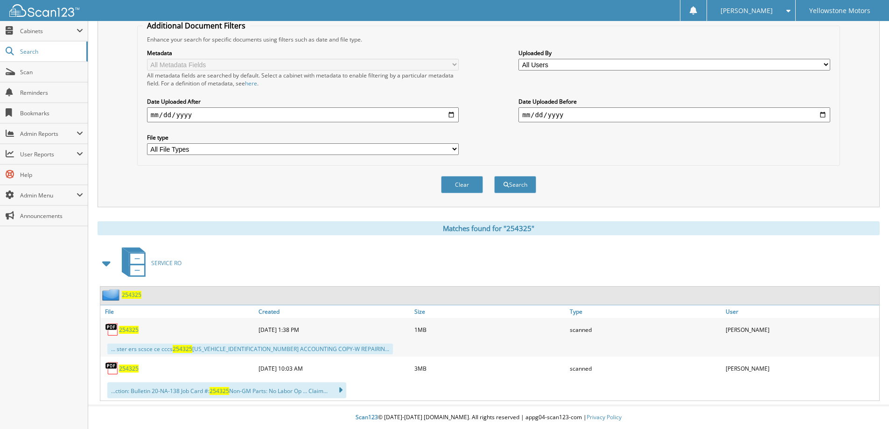  I want to click on span: Help, so click(51, 175).